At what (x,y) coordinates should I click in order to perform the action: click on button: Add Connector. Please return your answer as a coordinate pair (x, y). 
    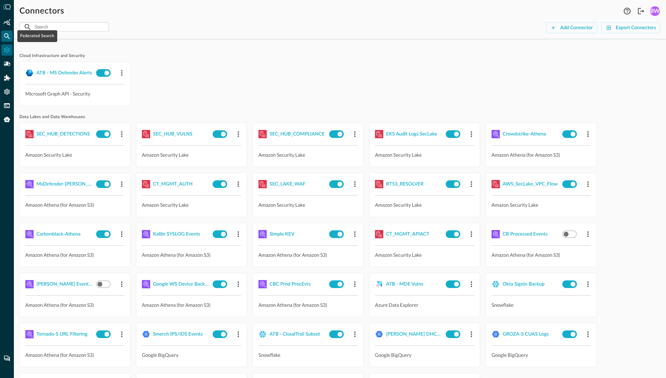
    Looking at the image, I should click on (572, 28).